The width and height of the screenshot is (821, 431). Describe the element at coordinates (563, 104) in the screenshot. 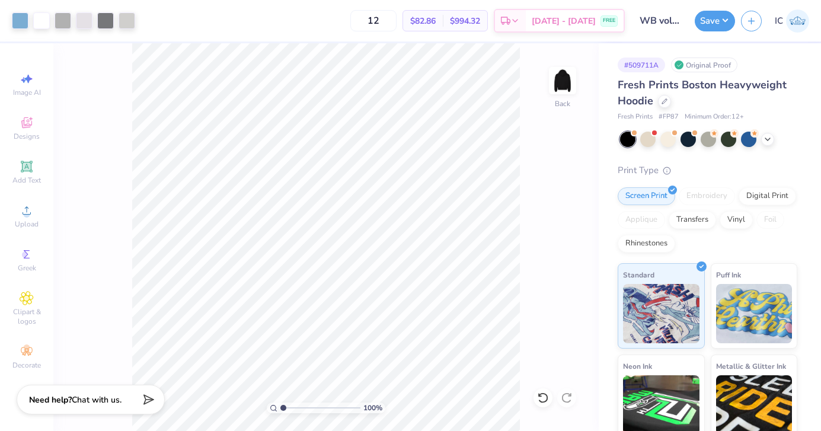

I see `div: Back` at that location.